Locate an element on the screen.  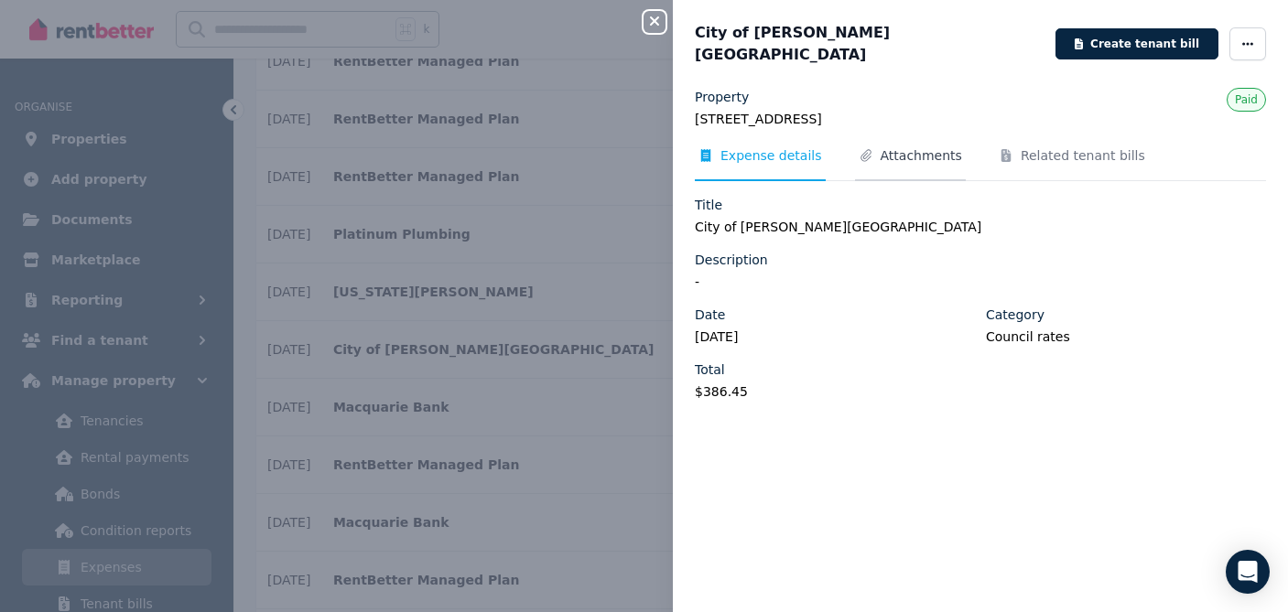
span: Paid is located at coordinates (1246, 100).